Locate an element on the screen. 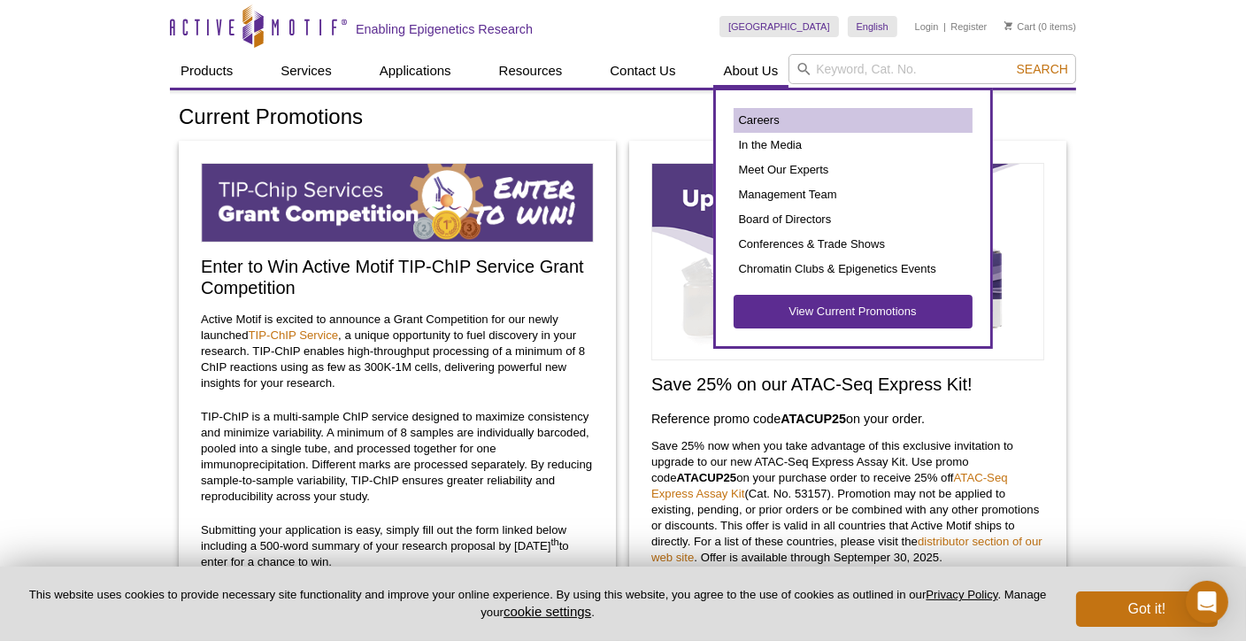 The height and width of the screenshot is (641, 1246). a: Contact Us is located at coordinates (643, 71).